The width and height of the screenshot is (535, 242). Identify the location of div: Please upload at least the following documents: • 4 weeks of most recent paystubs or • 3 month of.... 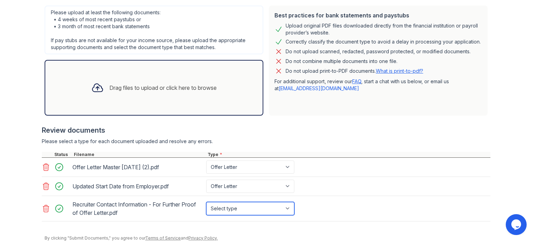
(154, 30).